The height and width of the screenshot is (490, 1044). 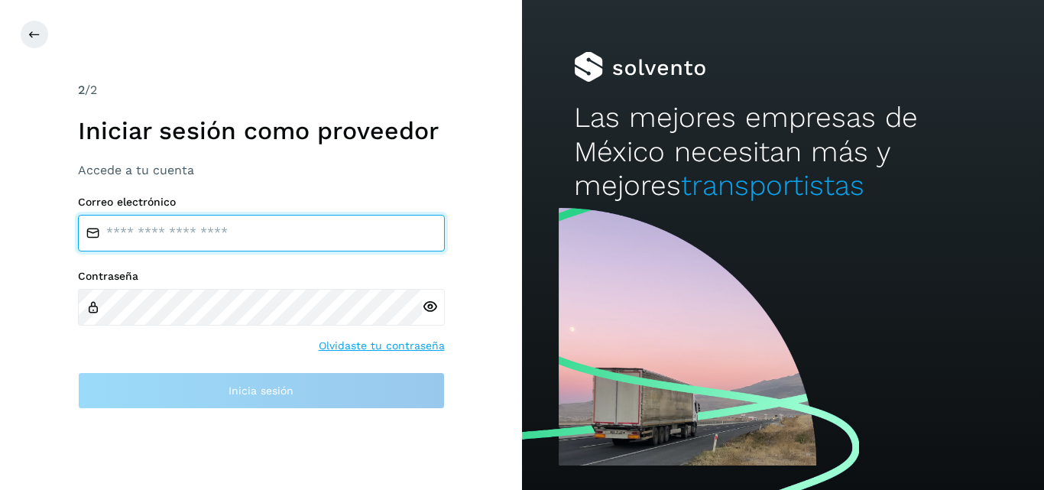 I want to click on h2: Las mejores empresas de México necesitan más y mejores, so click(x=783, y=151).